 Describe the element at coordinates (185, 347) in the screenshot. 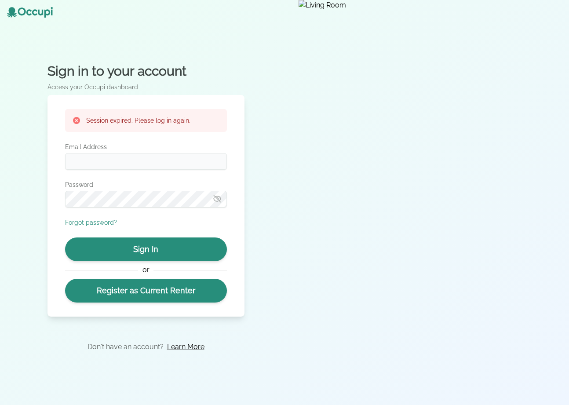

I see `a: Learn More` at that location.